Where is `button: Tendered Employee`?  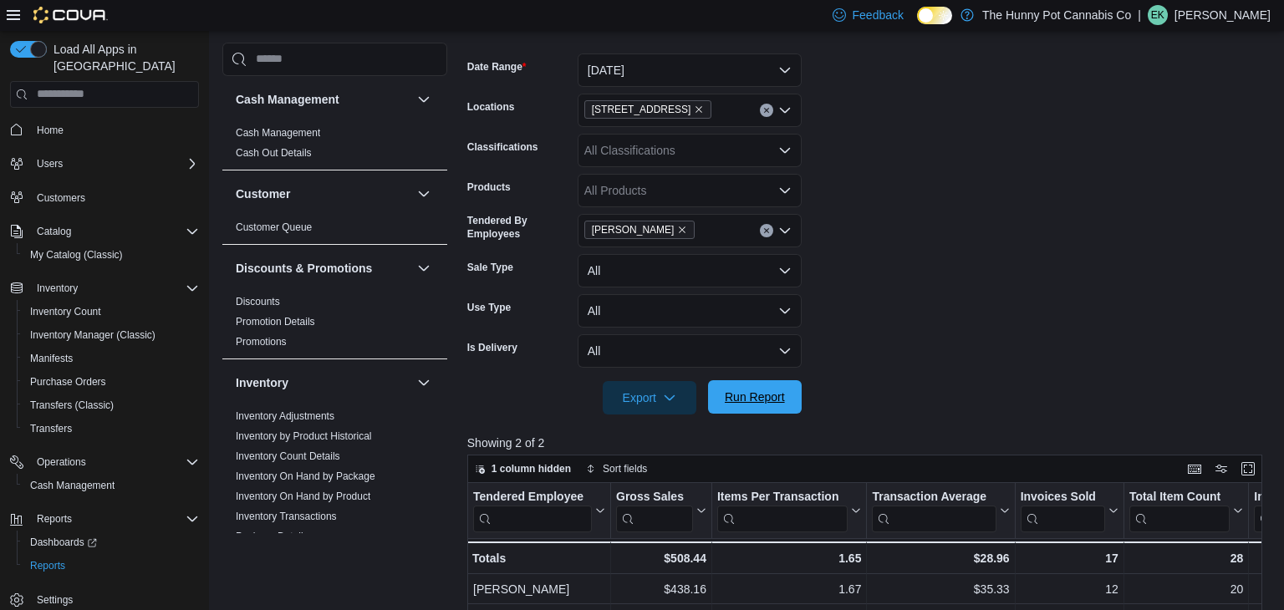
button: Tendered Employee is located at coordinates (539, 510).